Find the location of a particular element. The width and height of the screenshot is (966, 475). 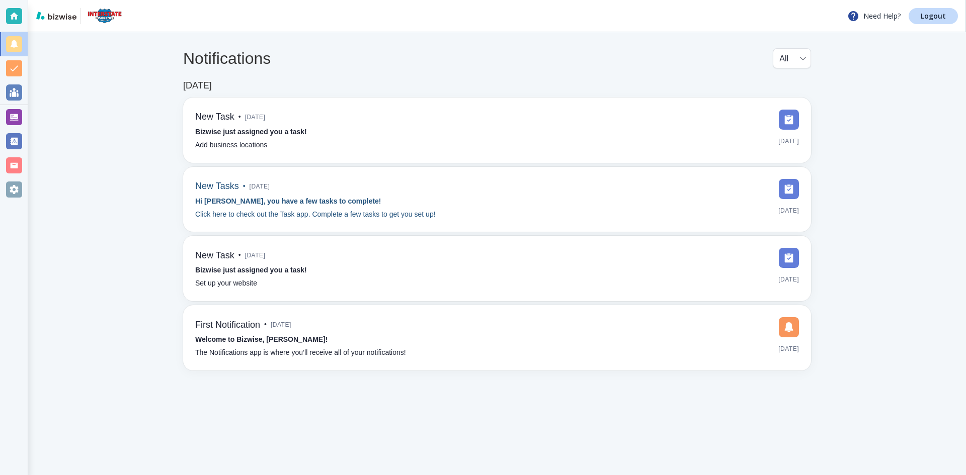

p: Logout is located at coordinates (933, 16).